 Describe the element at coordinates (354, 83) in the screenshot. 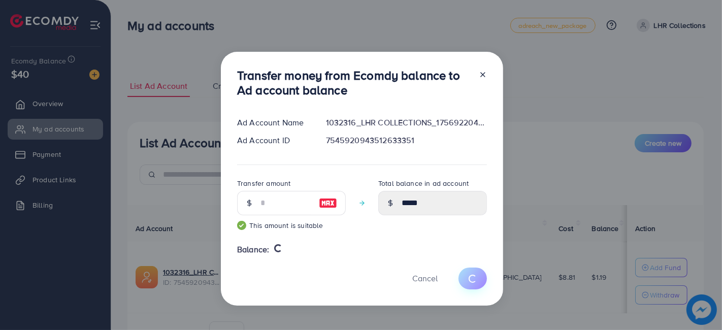

I see `h3: Transfer money from Ecomdy balance to Ad account balance` at that location.